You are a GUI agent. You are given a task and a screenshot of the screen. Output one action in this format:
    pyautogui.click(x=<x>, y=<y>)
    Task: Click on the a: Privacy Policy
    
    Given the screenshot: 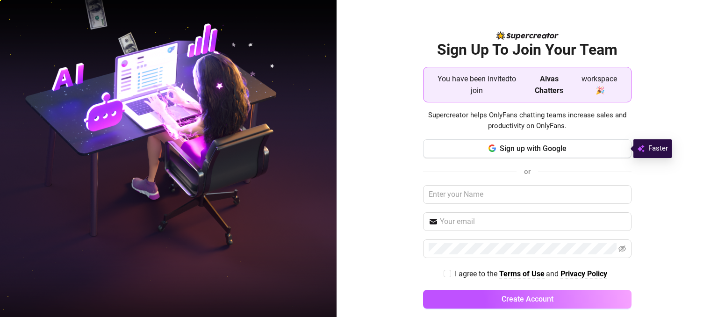 What is the action you would take?
    pyautogui.click(x=584, y=274)
    